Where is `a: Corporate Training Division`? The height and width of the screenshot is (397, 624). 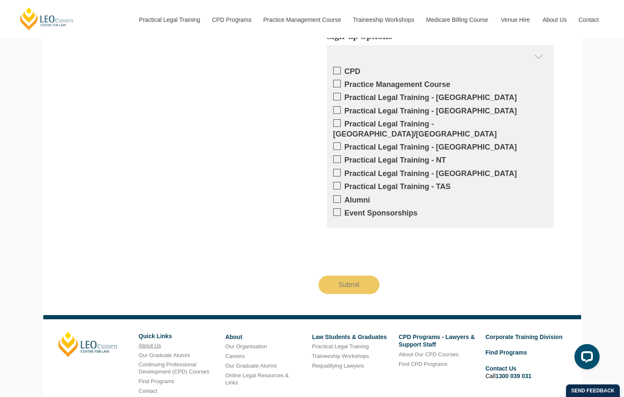
a: Corporate Training Division is located at coordinates (524, 337).